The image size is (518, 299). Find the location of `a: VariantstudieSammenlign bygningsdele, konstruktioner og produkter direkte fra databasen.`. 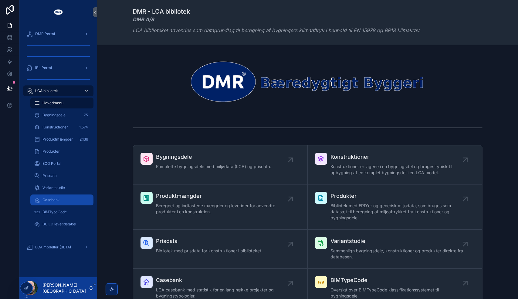

a: VariantstudieSammenlign bygningsdele, konstruktioner og produkter direkte fra databasen. is located at coordinates (395, 249).